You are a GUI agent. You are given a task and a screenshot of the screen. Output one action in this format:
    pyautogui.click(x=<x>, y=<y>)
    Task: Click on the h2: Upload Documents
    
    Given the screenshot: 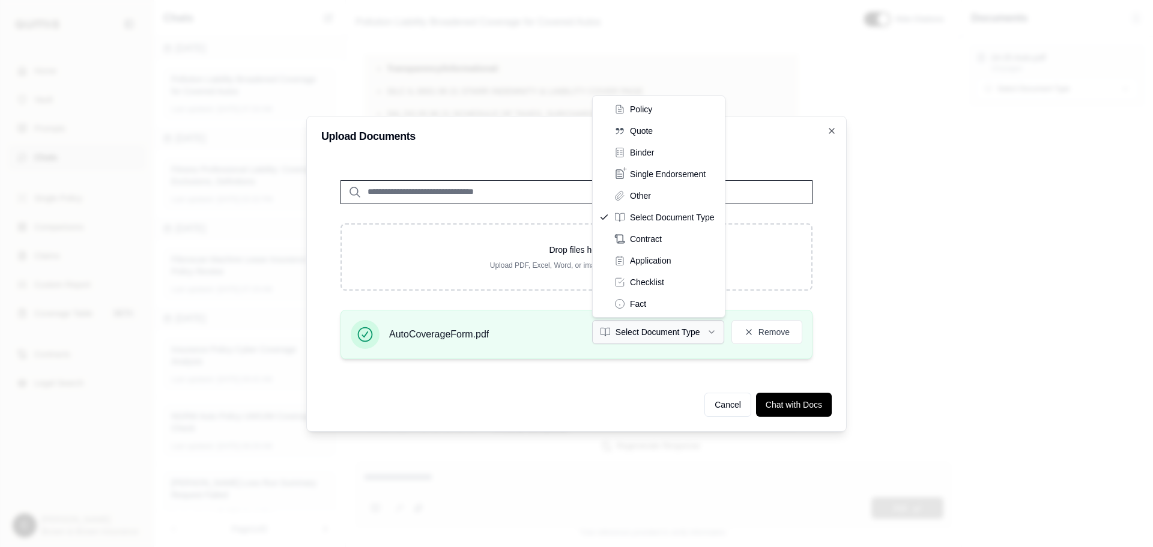 What is the action you would take?
    pyautogui.click(x=577, y=136)
    